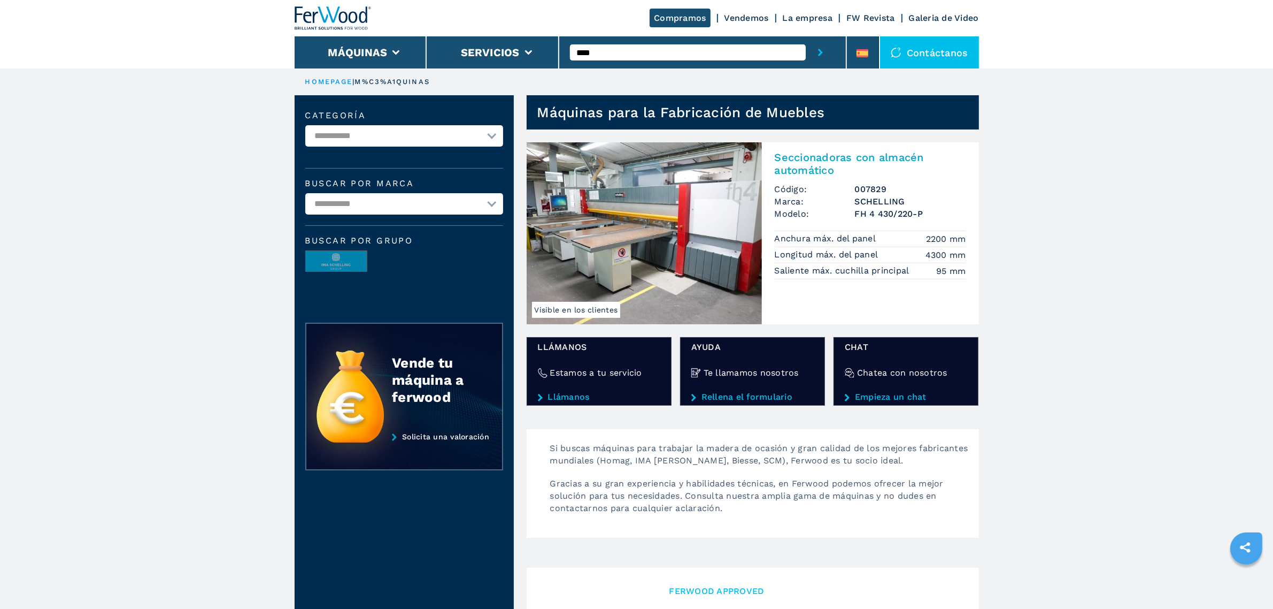 The height and width of the screenshot is (609, 1273). What do you see at coordinates (644, 233) in the screenshot?
I see `img: Seccionadoras con almacén automático SCHELLING FH 4 430/220-P` at bounding box center [644, 233].